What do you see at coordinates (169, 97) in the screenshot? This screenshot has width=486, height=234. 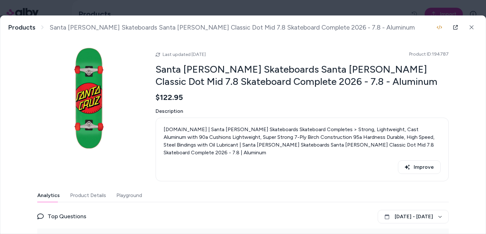 I see `span: $122.95` at bounding box center [169, 97].